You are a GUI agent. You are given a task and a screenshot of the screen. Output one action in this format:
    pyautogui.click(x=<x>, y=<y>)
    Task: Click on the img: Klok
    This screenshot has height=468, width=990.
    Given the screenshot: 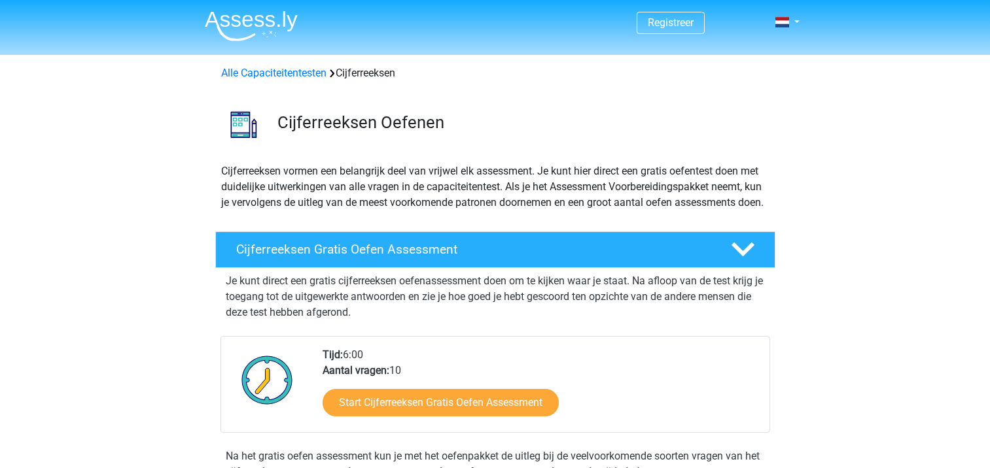 What is the action you would take?
    pyautogui.click(x=267, y=380)
    